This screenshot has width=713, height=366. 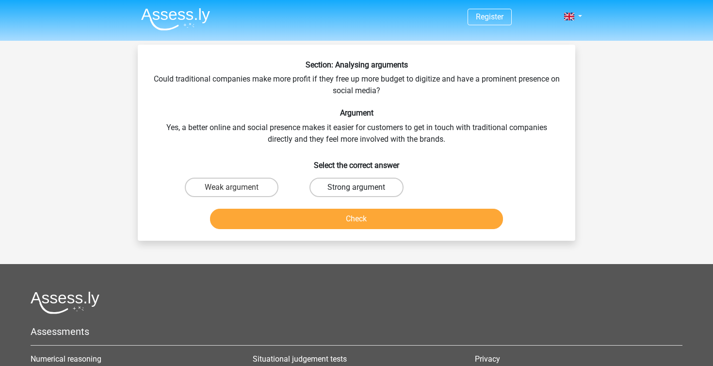 What do you see at coordinates (487, 358) in the screenshot?
I see `a: Privacy` at bounding box center [487, 358].